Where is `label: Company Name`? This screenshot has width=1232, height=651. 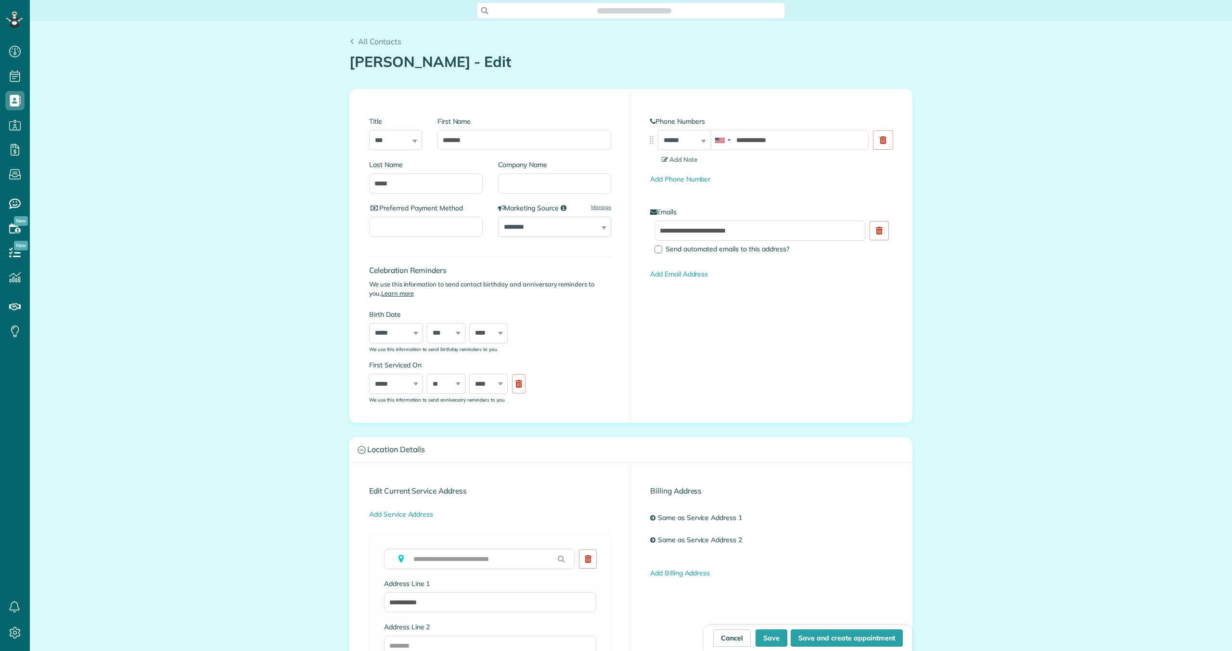
label: Company Name is located at coordinates (555, 165).